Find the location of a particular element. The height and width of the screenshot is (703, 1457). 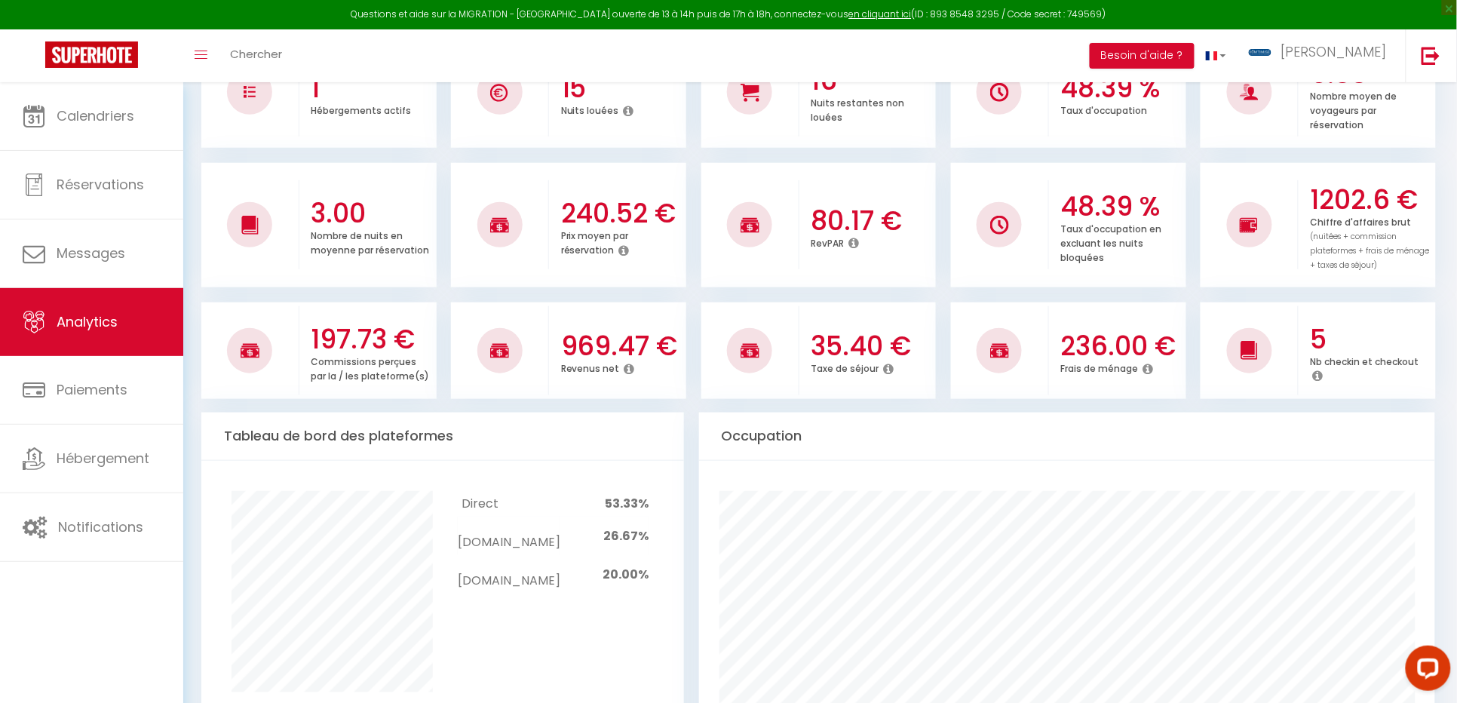

span: 26.67% is located at coordinates (626, 535).